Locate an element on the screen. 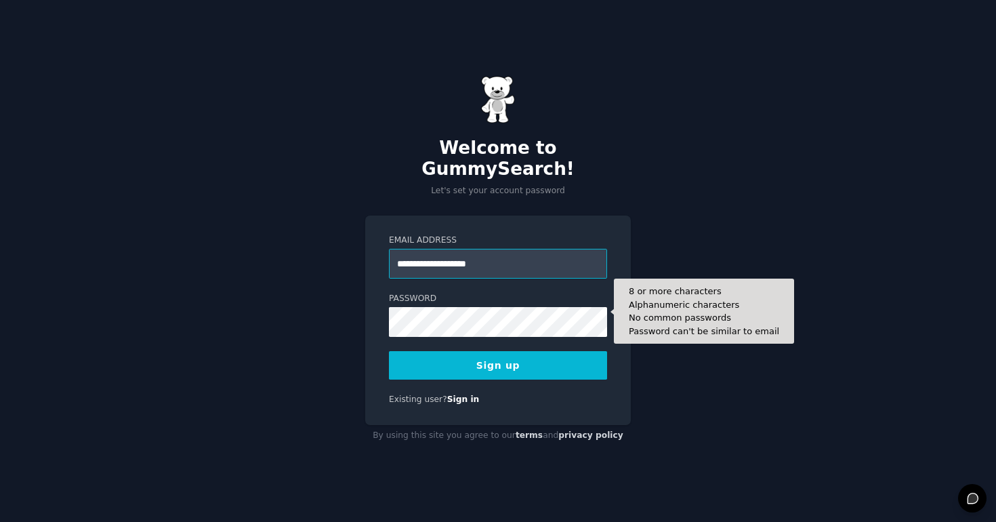 This screenshot has height=522, width=996. div: By using this site you agree to our and is located at coordinates (498, 436).